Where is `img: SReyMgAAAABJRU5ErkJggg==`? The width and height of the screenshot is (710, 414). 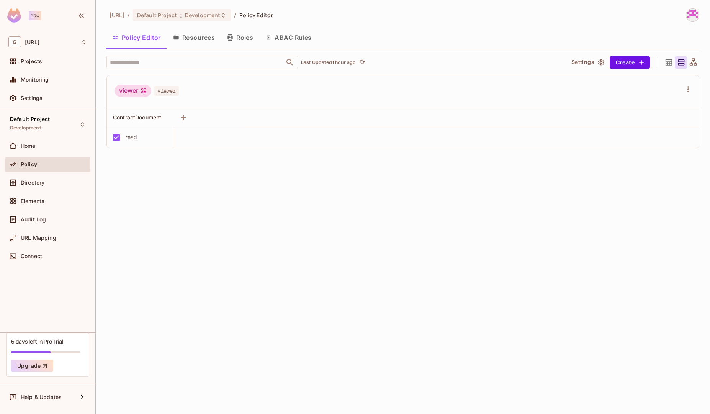 img: SReyMgAAAABJRU5ErkJggg== is located at coordinates (14, 15).